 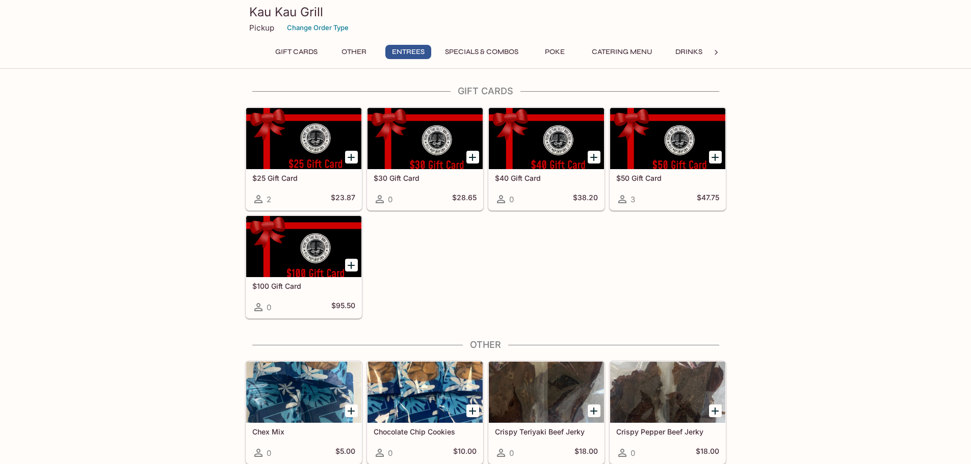 What do you see at coordinates (594, 411) in the screenshot?
I see `button: Add Crispy Teriyaki Beef Jerky` at bounding box center [594, 411].